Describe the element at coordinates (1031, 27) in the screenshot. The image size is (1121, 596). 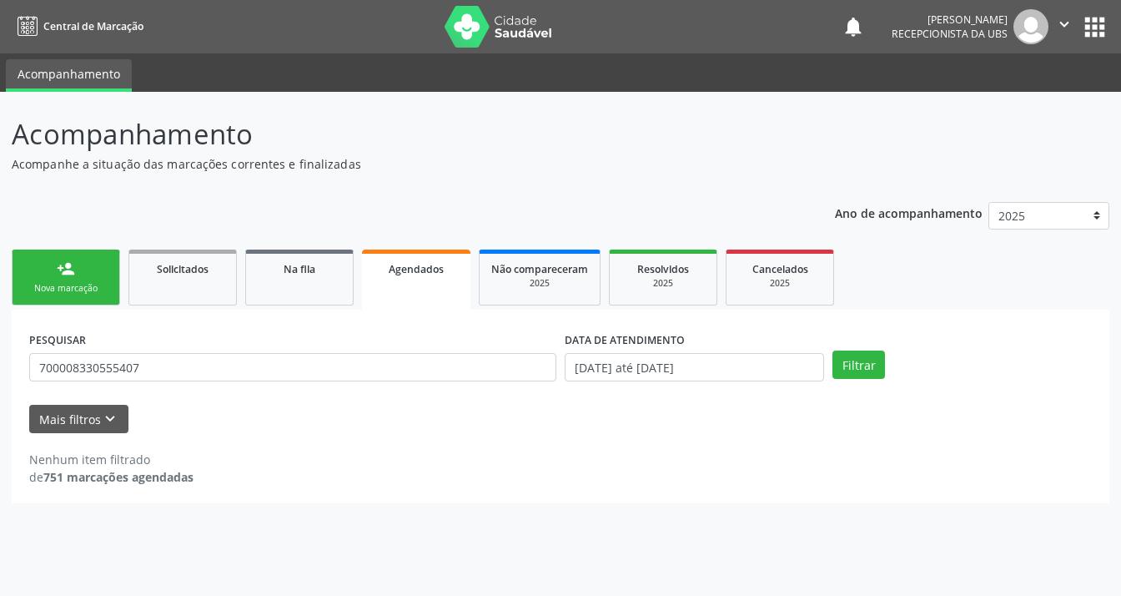
I see `img: img` at that location.